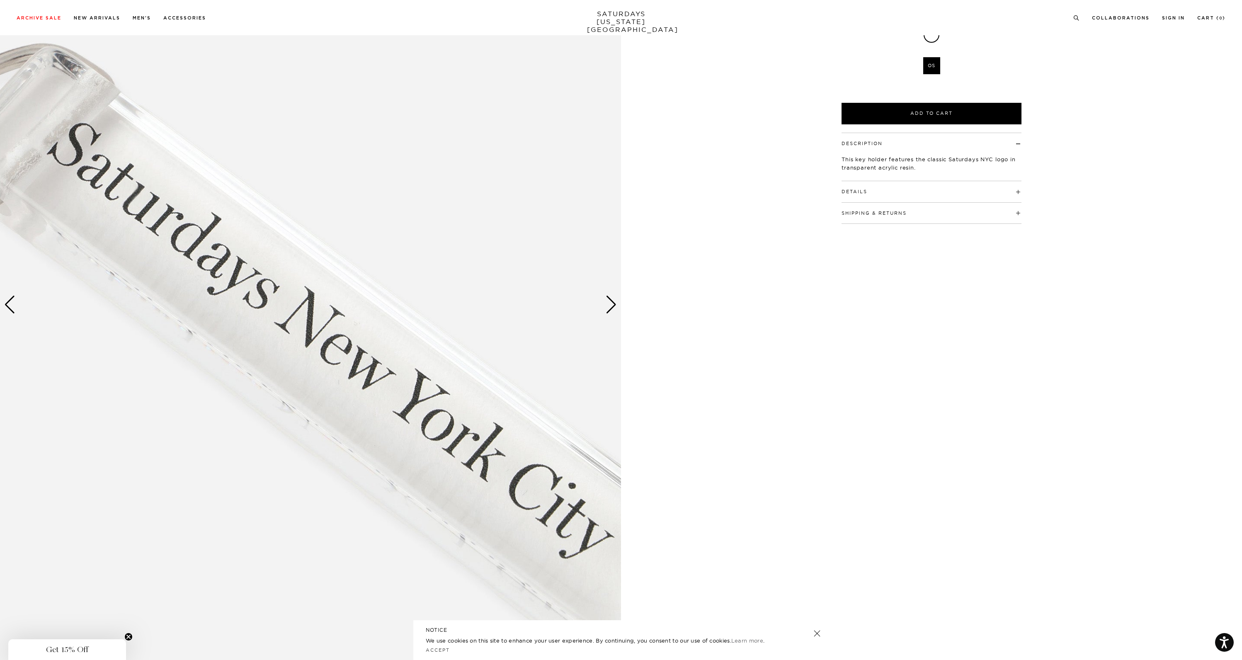  I want to click on a: Learn more, so click(747, 640).